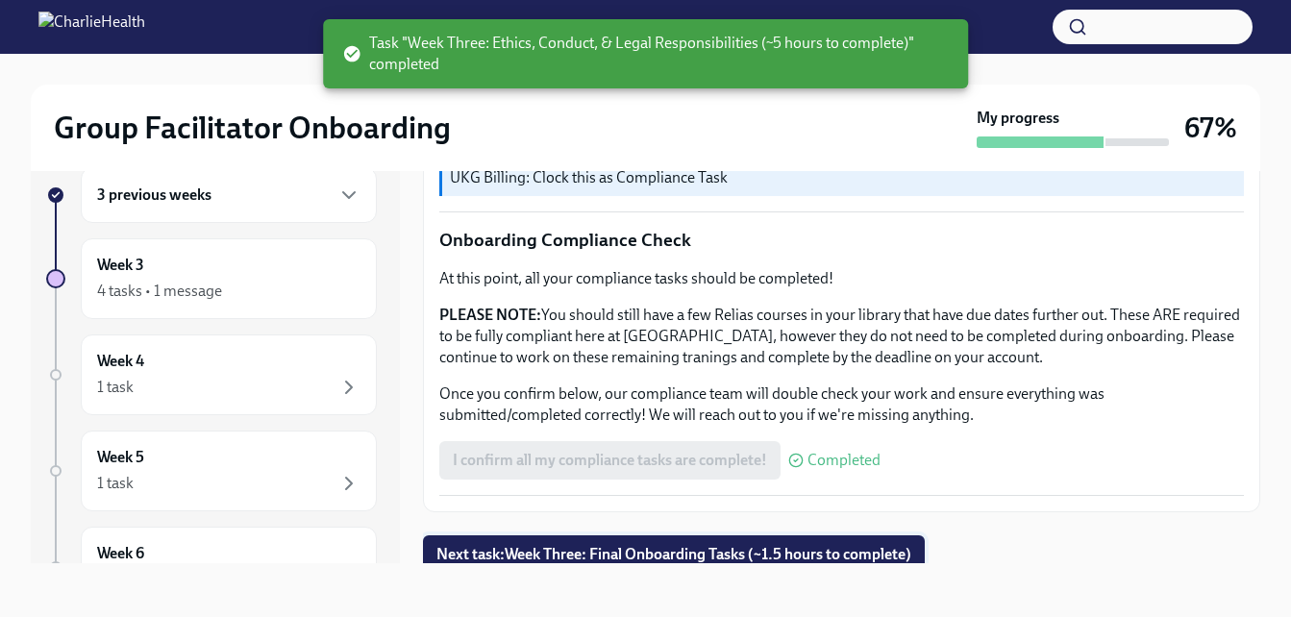  What do you see at coordinates (154, 195) in the screenshot?
I see `h6: 3 previous weeks` at bounding box center [154, 195].